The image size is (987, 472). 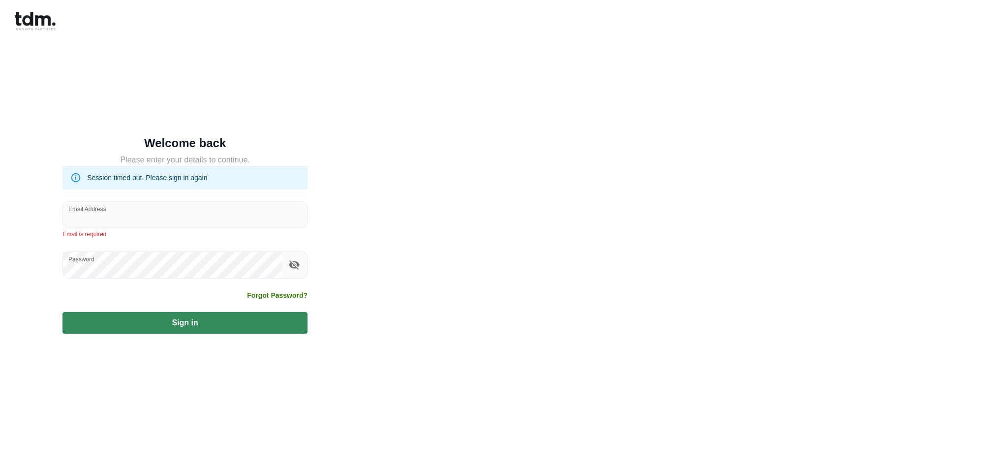 I want to click on h5: Welcome back, so click(x=185, y=143).